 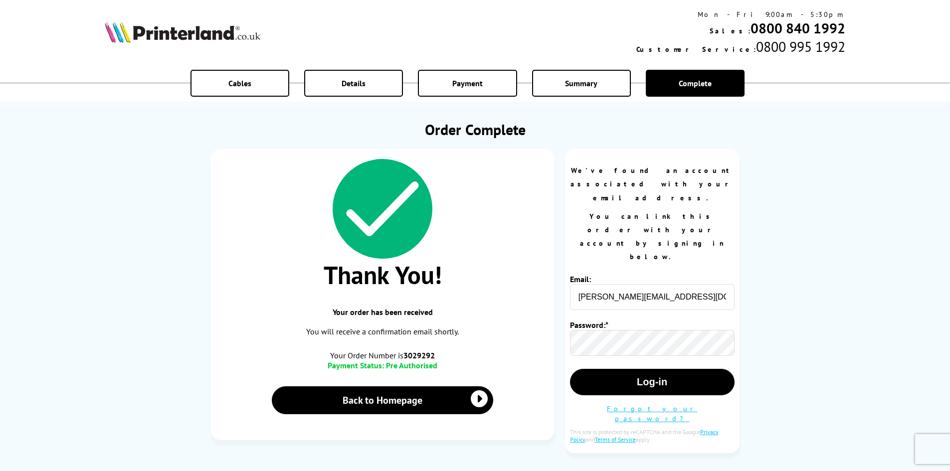 What do you see at coordinates (800, 46) in the screenshot?
I see `span: 0800 995 1992` at bounding box center [800, 46].